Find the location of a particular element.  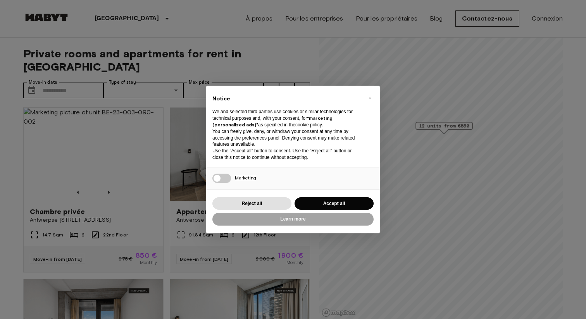

button: Reject all is located at coordinates (252, 204).